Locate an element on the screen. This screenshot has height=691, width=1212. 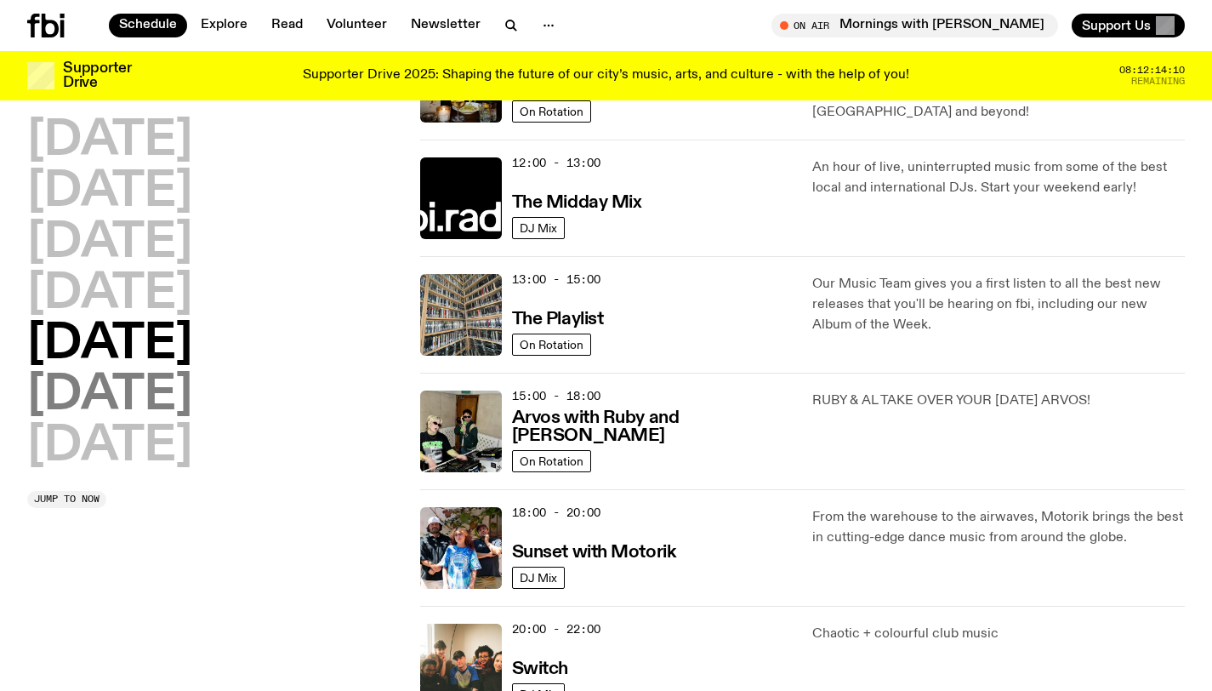
p: Chaotic + colourful club music is located at coordinates (999, 634).